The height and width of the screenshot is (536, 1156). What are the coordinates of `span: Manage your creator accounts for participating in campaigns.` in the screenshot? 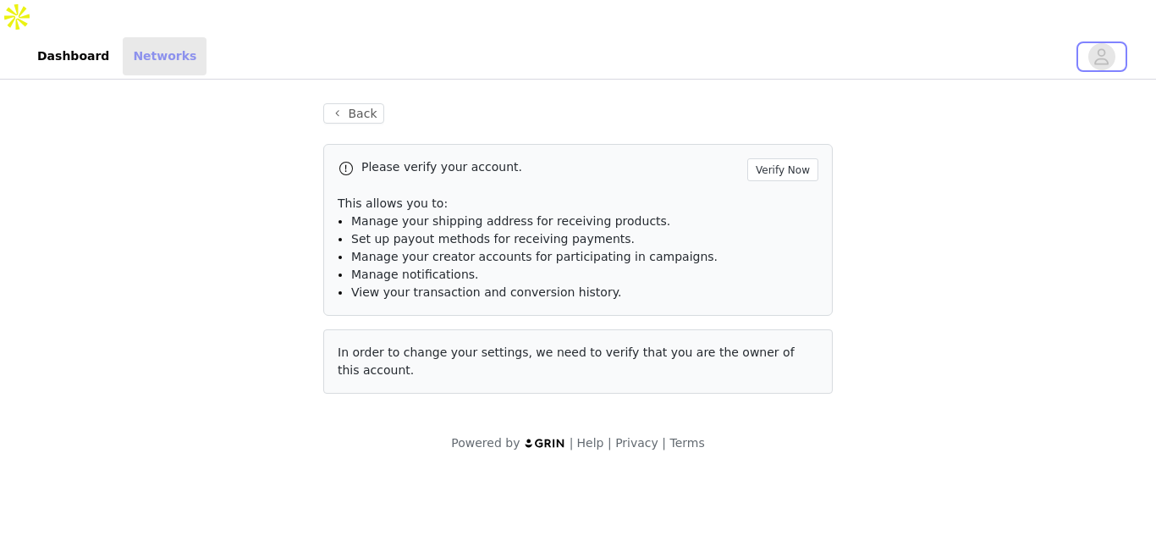 It's located at (534, 256).